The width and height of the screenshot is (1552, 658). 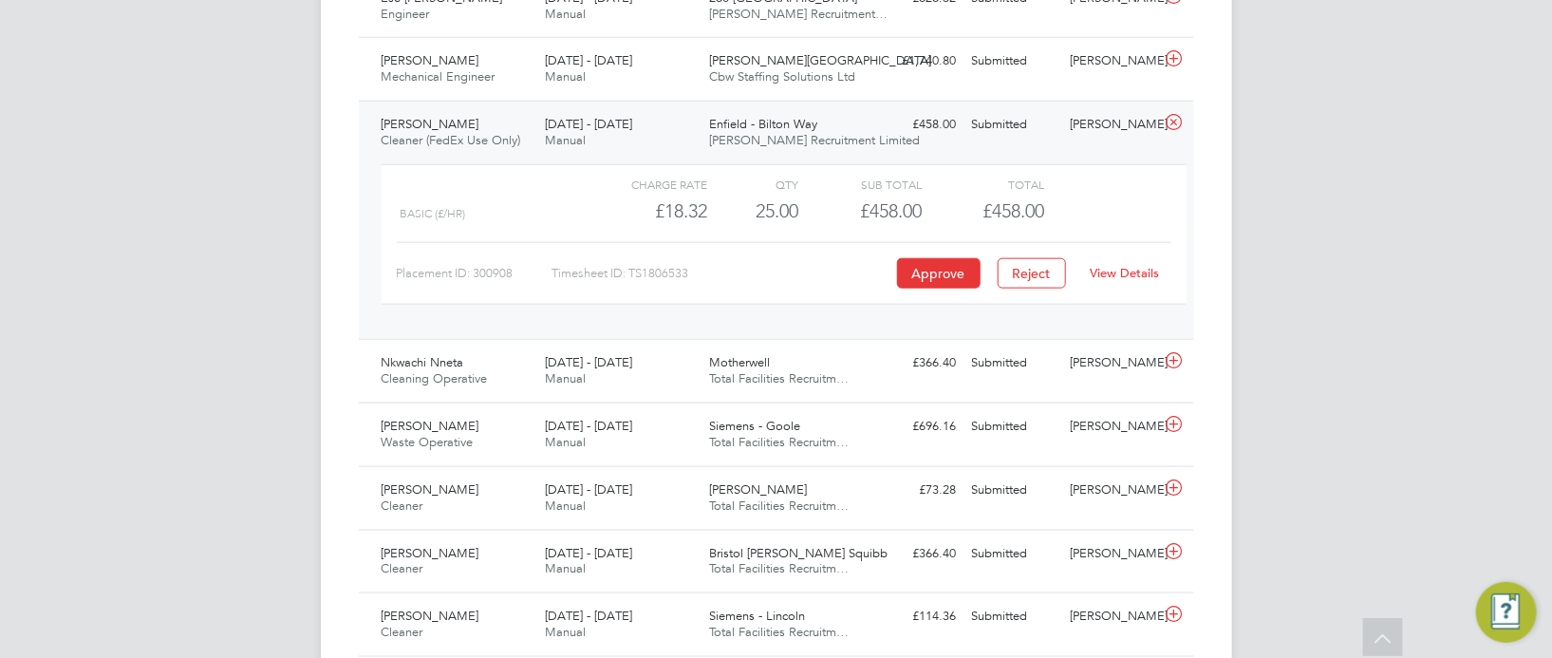 I want to click on span: Engineer, so click(x=405, y=13).